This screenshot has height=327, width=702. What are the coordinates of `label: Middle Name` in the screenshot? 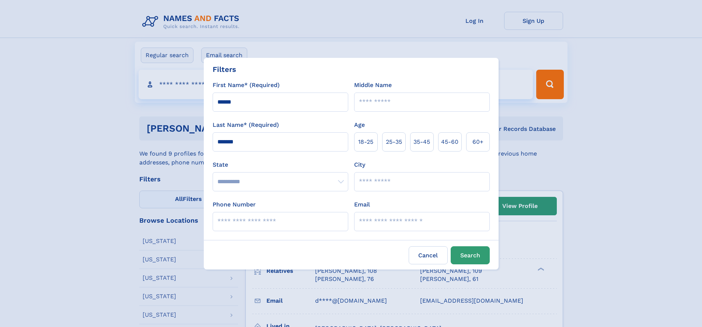 It's located at (373, 85).